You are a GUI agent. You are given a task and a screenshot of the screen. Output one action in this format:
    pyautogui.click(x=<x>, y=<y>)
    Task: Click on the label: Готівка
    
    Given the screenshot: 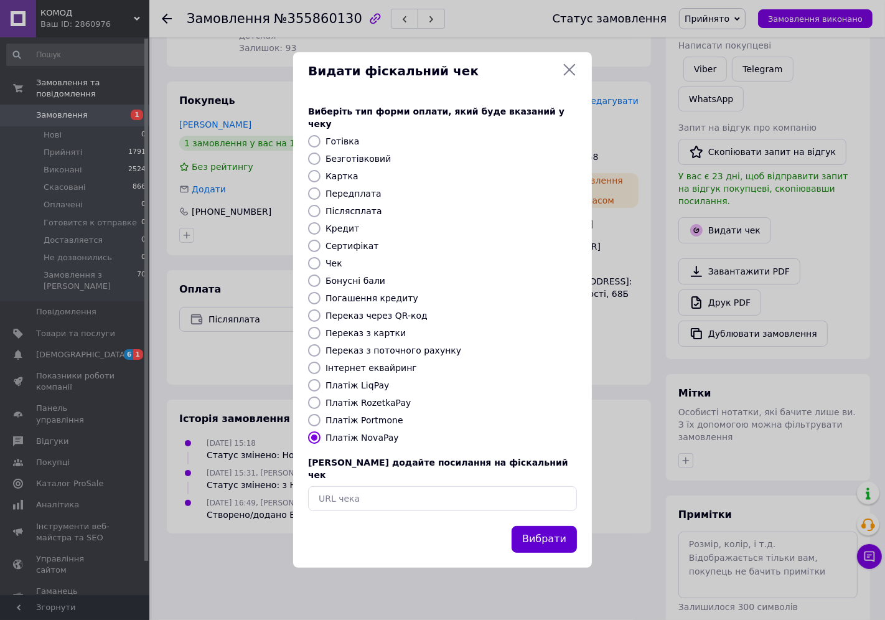 What is the action you would take?
    pyautogui.click(x=342, y=141)
    